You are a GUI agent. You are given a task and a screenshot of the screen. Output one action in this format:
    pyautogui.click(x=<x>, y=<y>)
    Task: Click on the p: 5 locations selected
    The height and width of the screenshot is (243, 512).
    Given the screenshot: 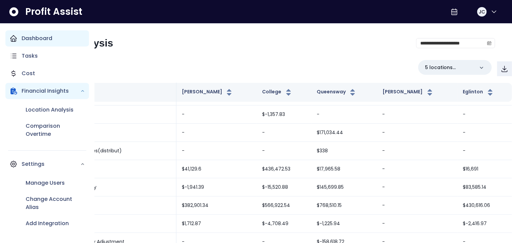 What is the action you would take?
    pyautogui.click(x=449, y=67)
    